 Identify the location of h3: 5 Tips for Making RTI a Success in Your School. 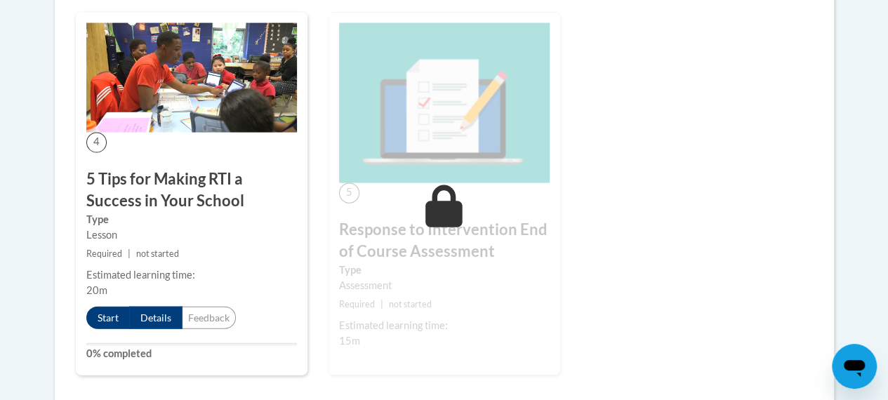
(192, 190).